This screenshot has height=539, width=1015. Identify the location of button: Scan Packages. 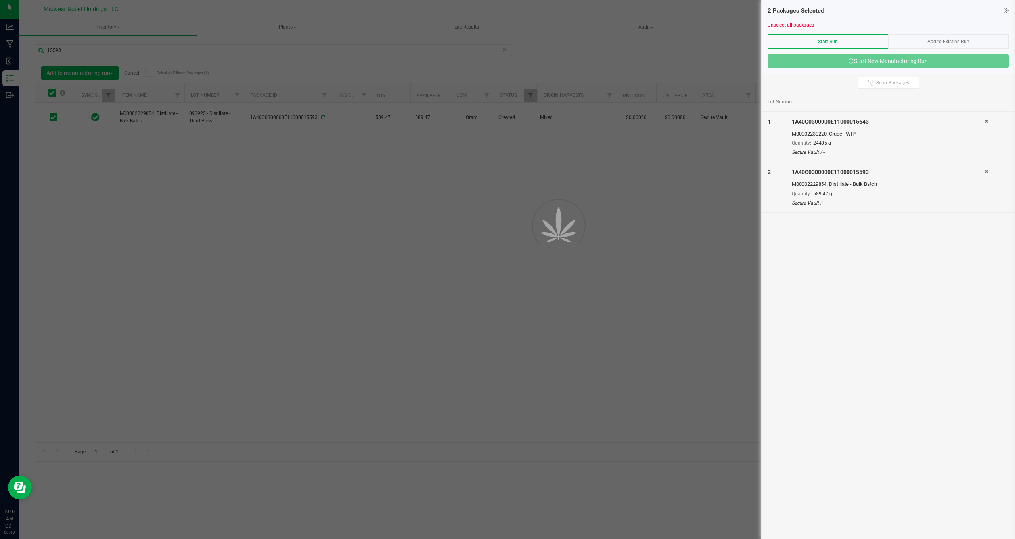
(888, 83).